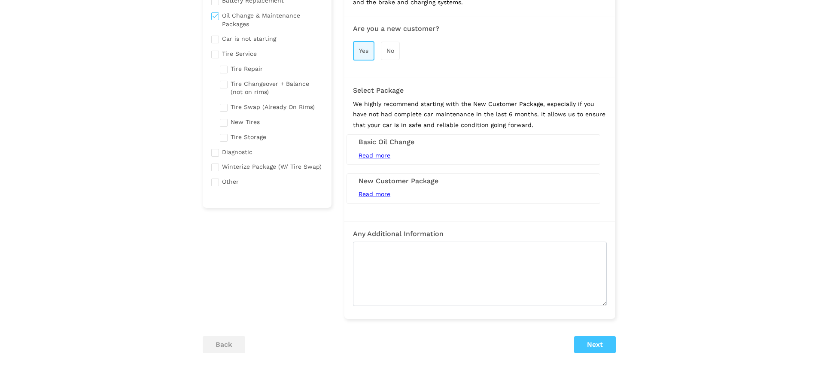 This screenshot has height=391, width=818. Describe the element at coordinates (390, 51) in the screenshot. I see `span: No` at that location.